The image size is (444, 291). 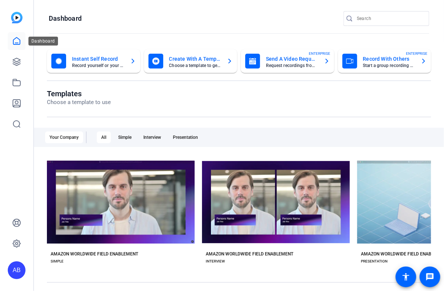 I want to click on p: Choose a template to use, so click(x=79, y=102).